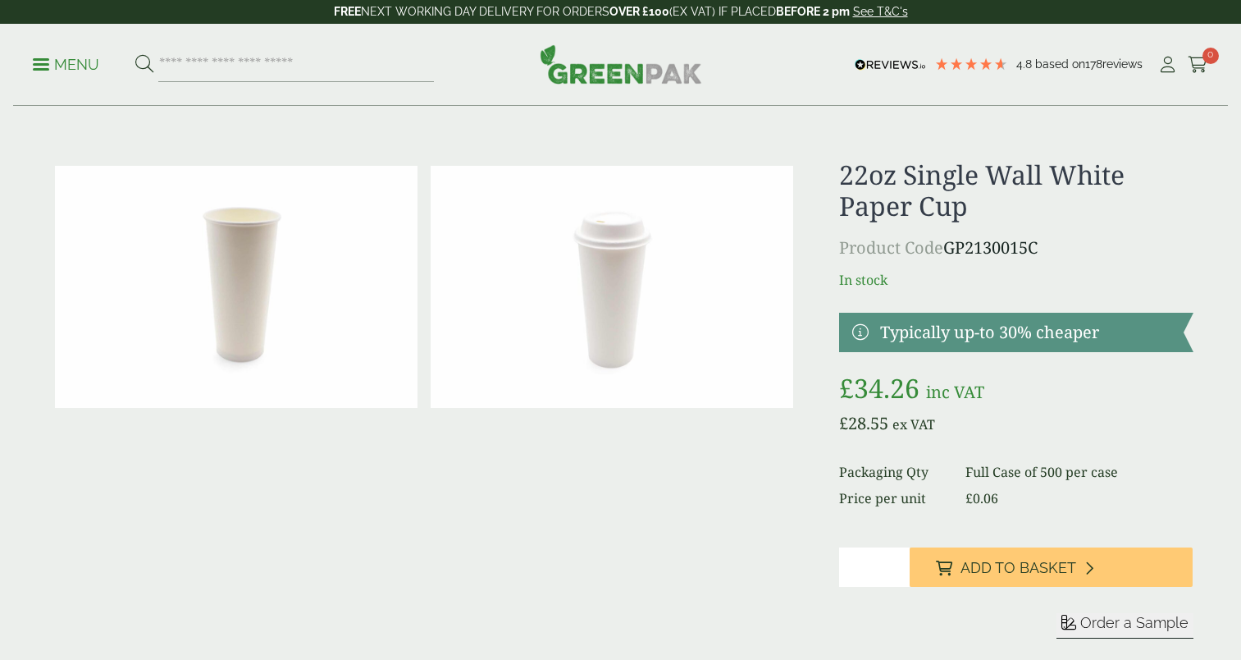 The height and width of the screenshot is (660, 1241). What do you see at coordinates (955, 391) in the screenshot?
I see `span: inc VAT` at bounding box center [955, 391].